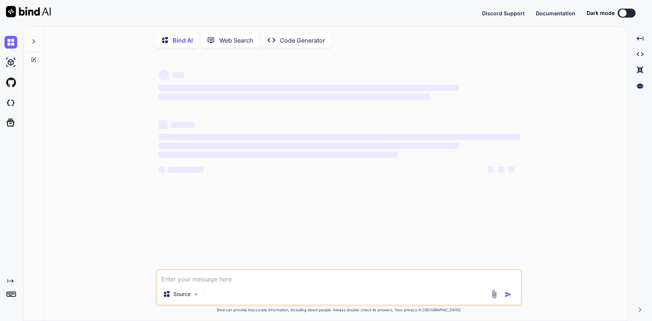 The width and height of the screenshot is (652, 321). I want to click on span: Dark mode, so click(600, 13).